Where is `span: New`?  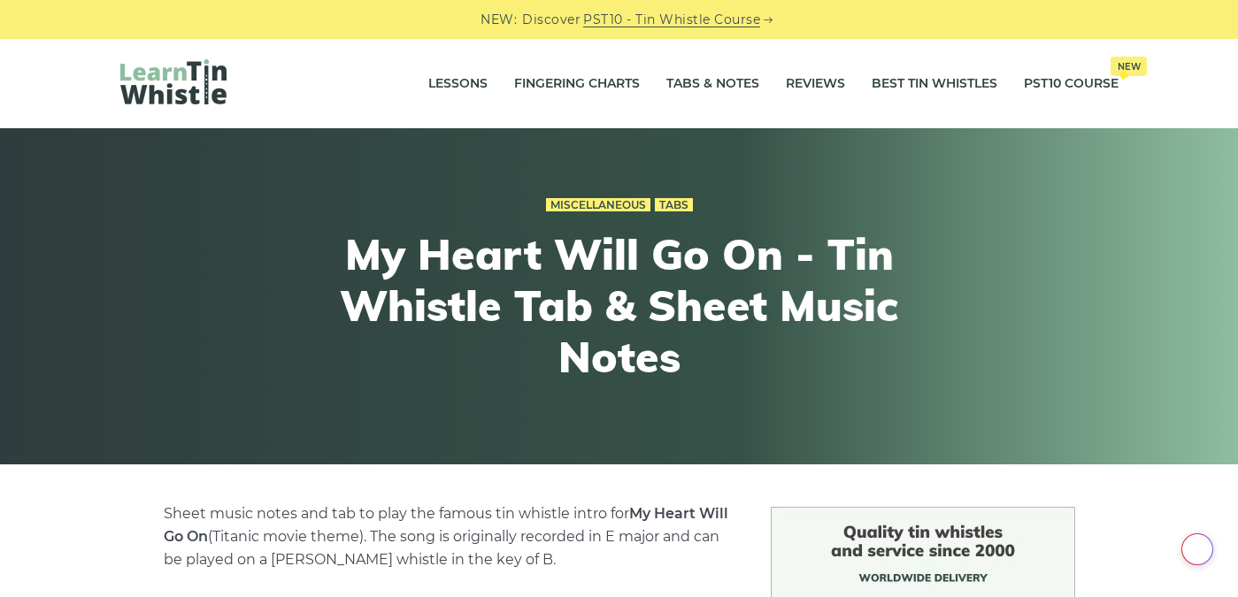 span: New is located at coordinates (1129, 66).